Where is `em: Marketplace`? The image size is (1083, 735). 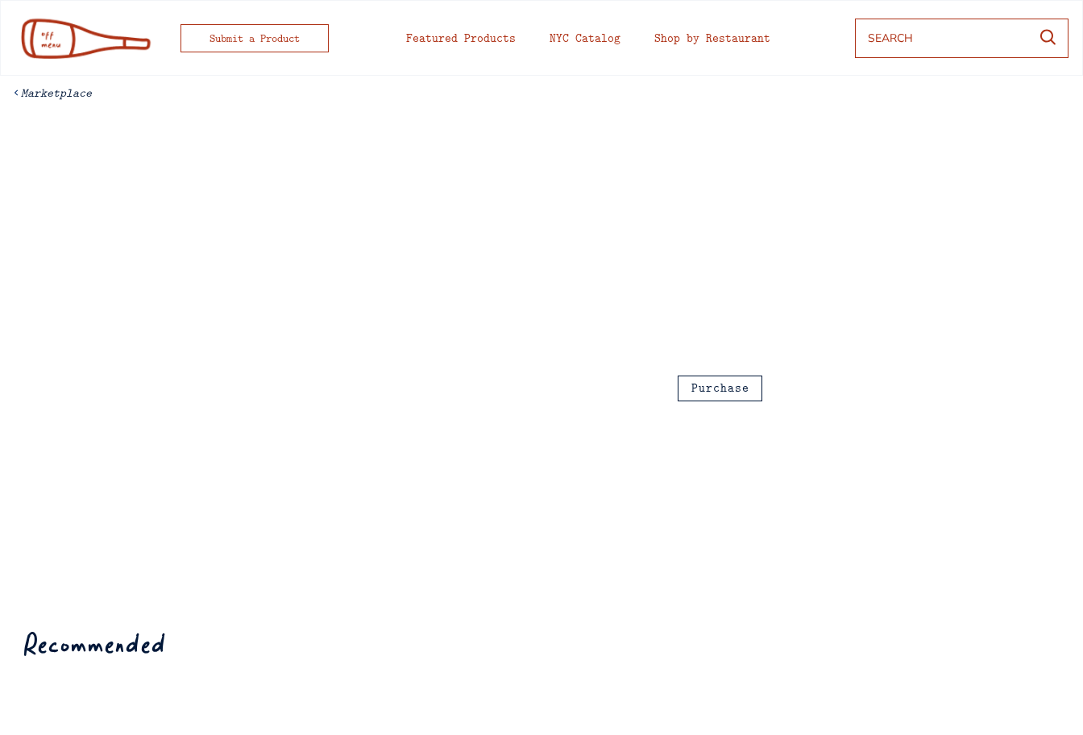
em: Marketplace is located at coordinates (56, 93).